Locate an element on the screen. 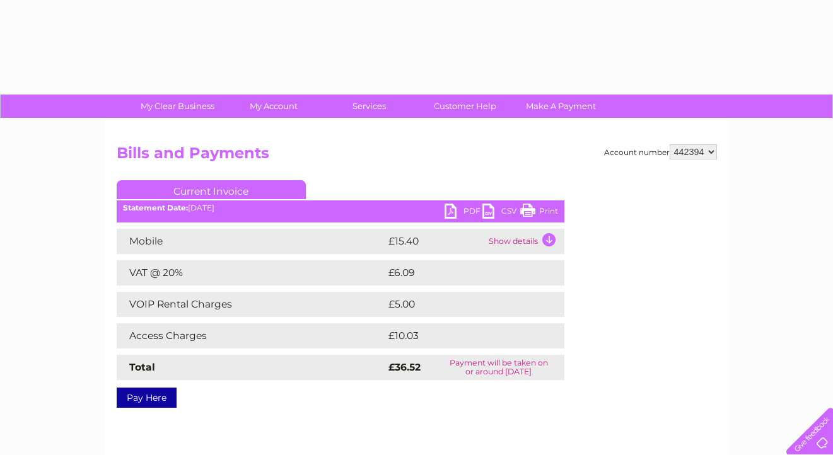 The height and width of the screenshot is (455, 833). td: VAT @ 20% is located at coordinates (251, 273).